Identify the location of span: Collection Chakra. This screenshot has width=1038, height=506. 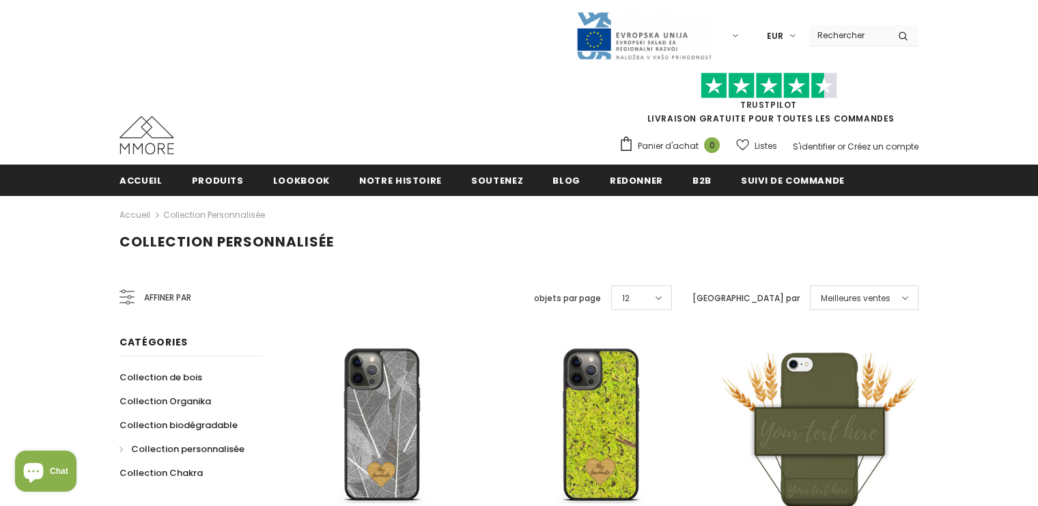
(161, 473).